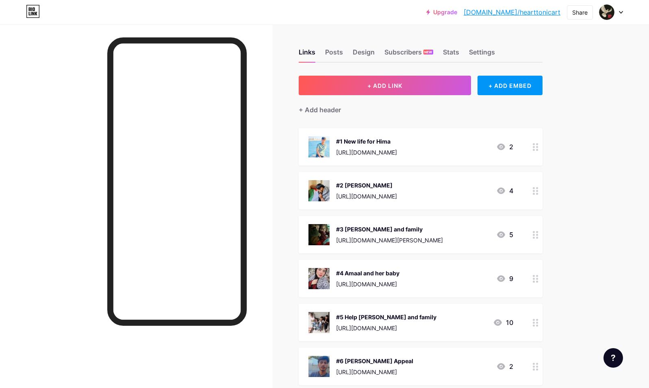 Image resolution: width=649 pixels, height=388 pixels. What do you see at coordinates (319, 235) in the screenshot?
I see `img: #3 Reda and family` at bounding box center [319, 235].